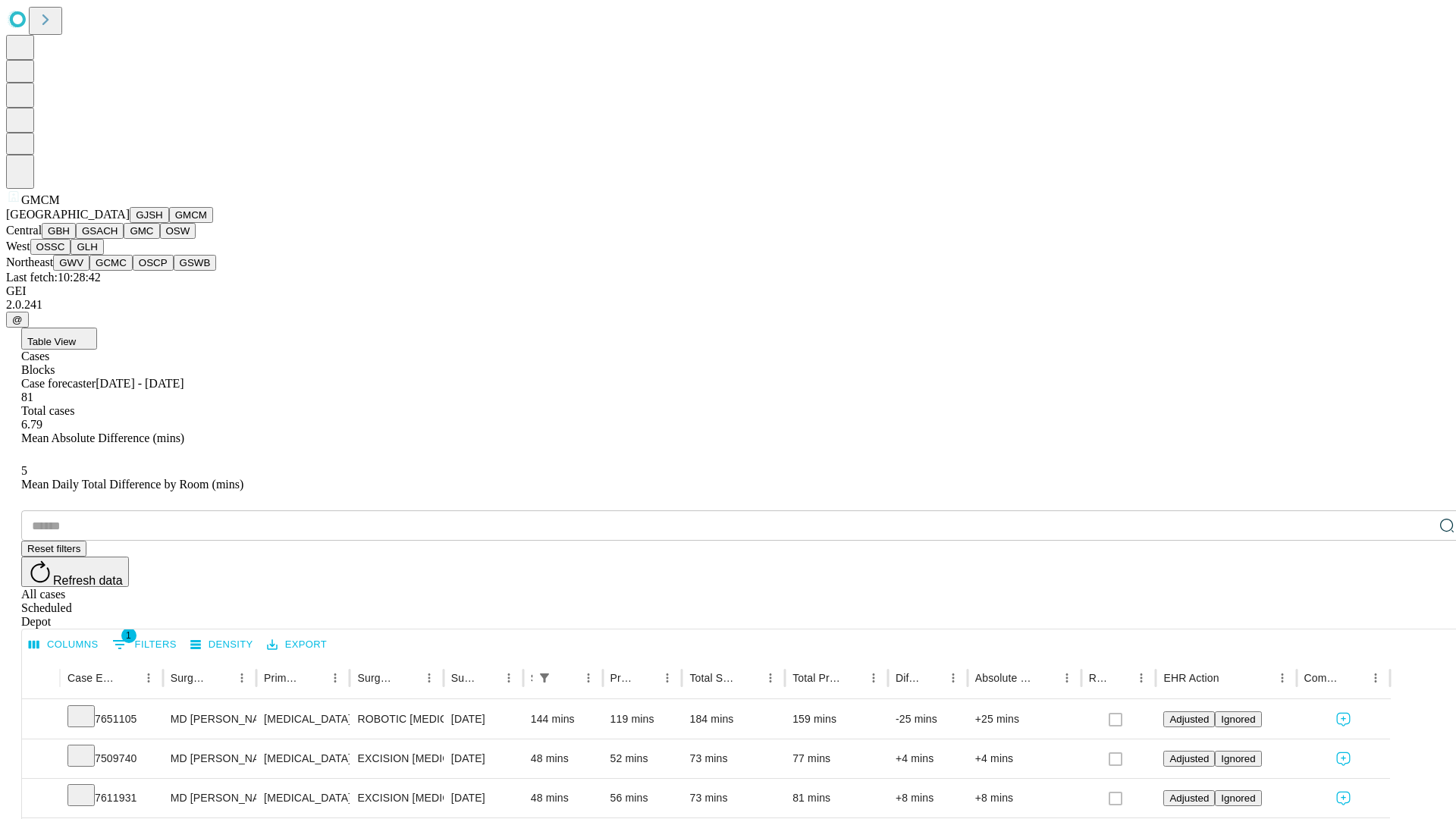 The height and width of the screenshot is (819, 1456). Describe the element at coordinates (1237, 719) in the screenshot. I see `span: Ignored` at that location.